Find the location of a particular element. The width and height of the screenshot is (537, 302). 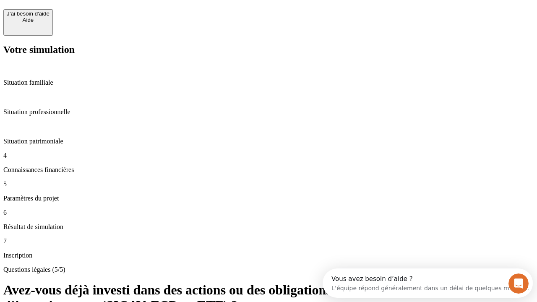

div: J’ai besoin d'aide is located at coordinates (28, 13).